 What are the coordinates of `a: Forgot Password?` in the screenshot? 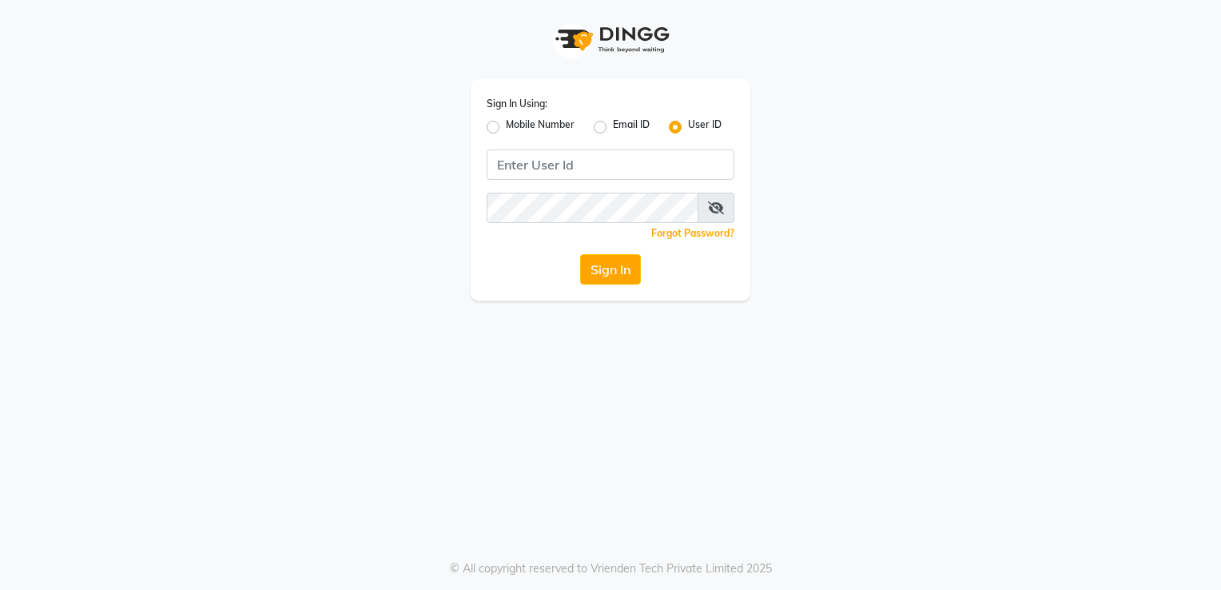 It's located at (693, 233).